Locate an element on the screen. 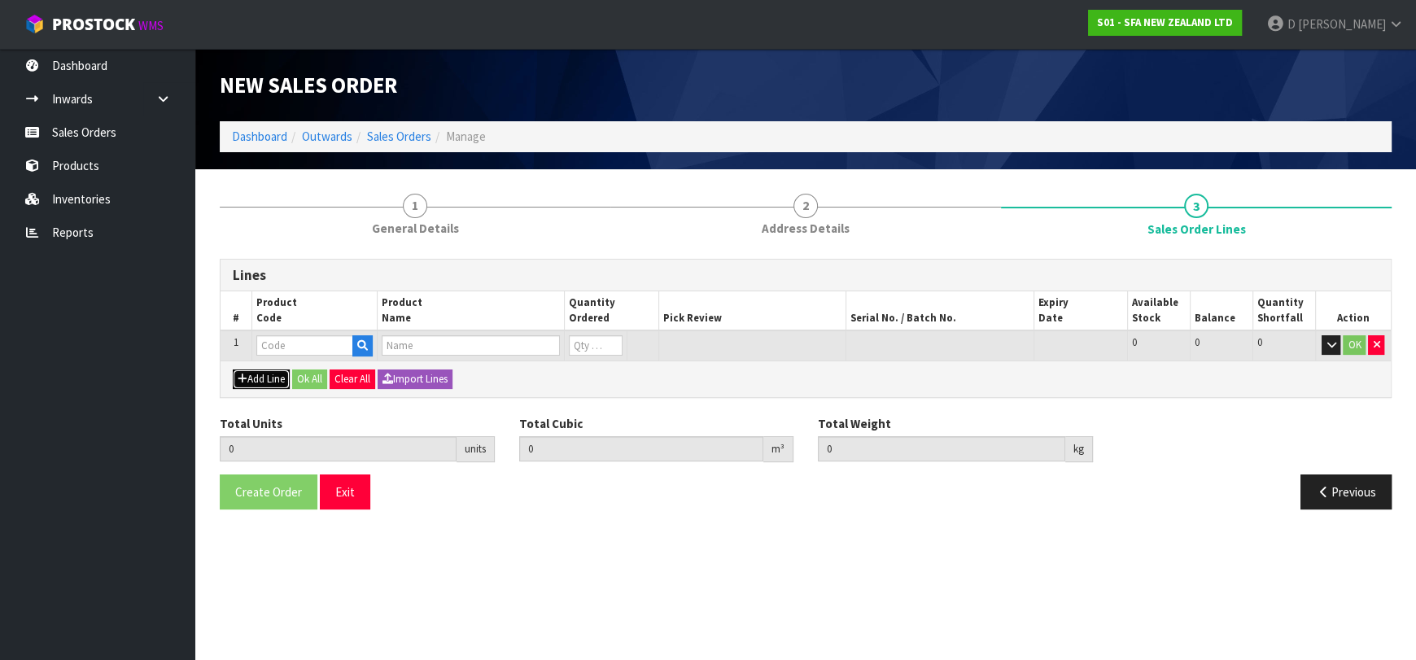 The image size is (1416, 660). a: Dashboard is located at coordinates (260, 136).